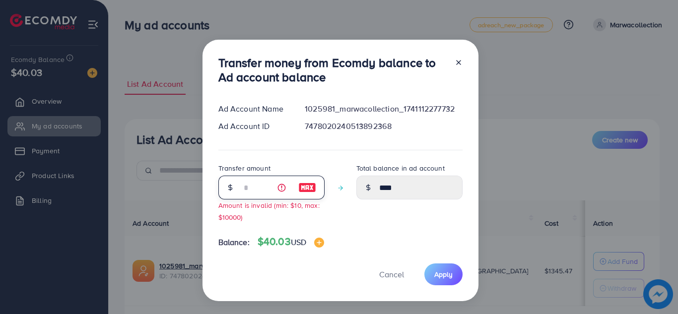 The height and width of the screenshot is (314, 678). I want to click on label: Total balance in ad account, so click(401, 168).